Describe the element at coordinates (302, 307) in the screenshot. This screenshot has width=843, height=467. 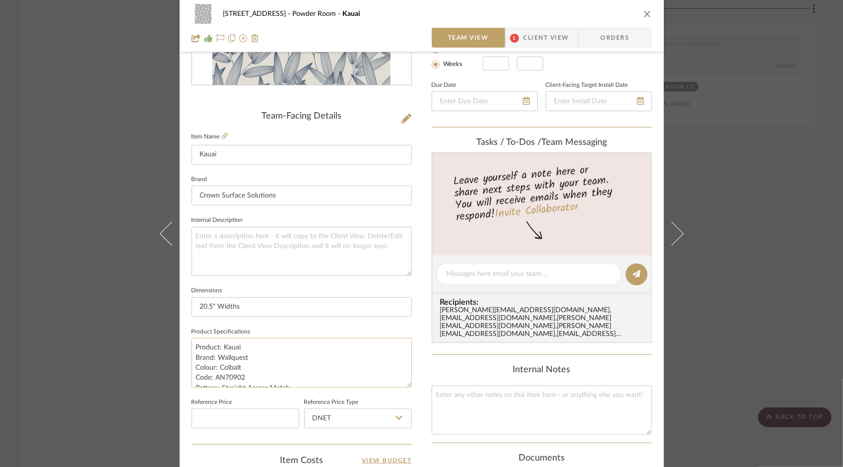
I see `input: Enter the dimensions of this item` at that location.